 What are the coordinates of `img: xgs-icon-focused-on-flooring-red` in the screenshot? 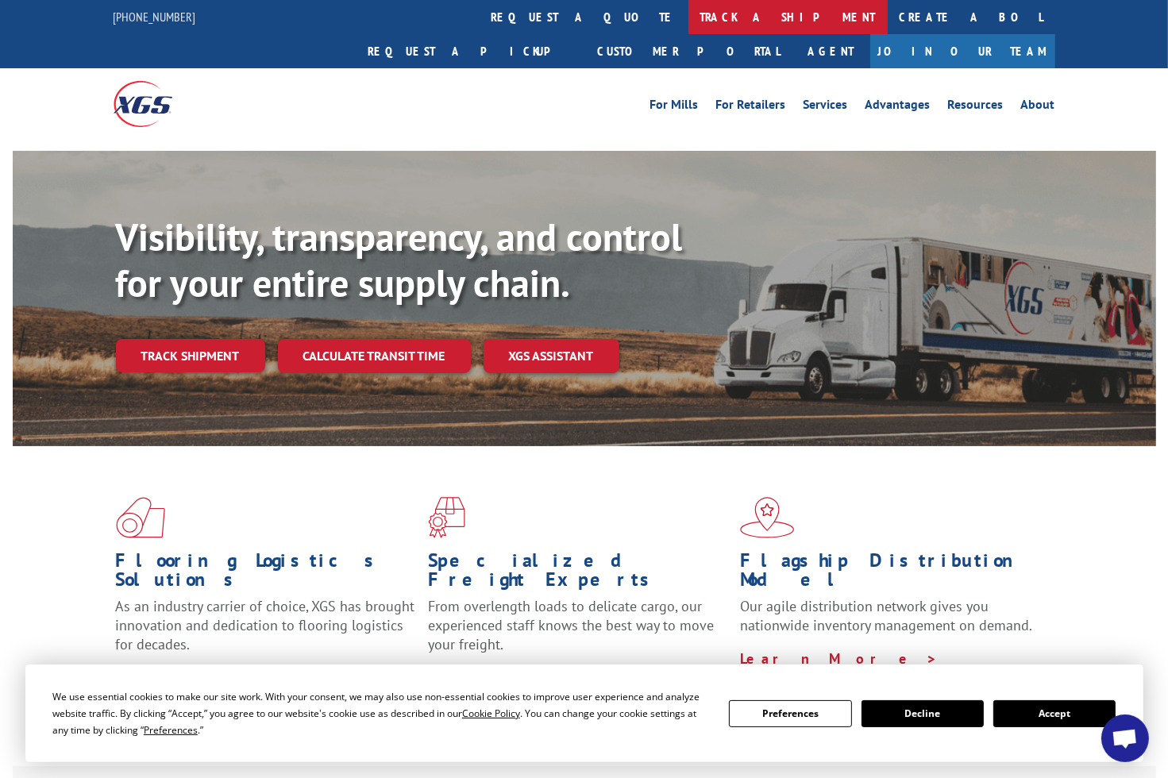 It's located at (446, 517).